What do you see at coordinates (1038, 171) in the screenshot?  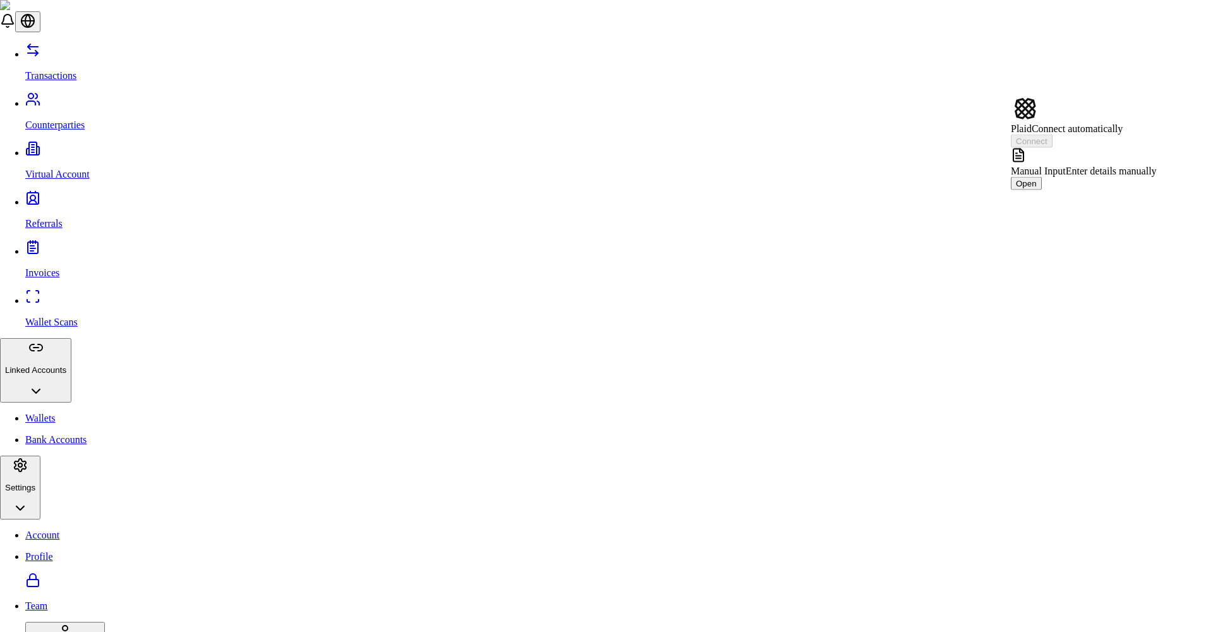 I see `span: Manual Input` at bounding box center [1038, 171].